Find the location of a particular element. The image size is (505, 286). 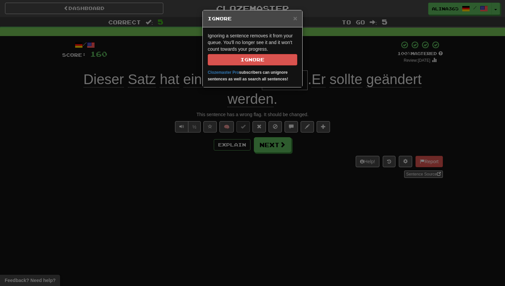

strong: subscribers can unignore sentences as well as search all sentences! is located at coordinates (248, 76).